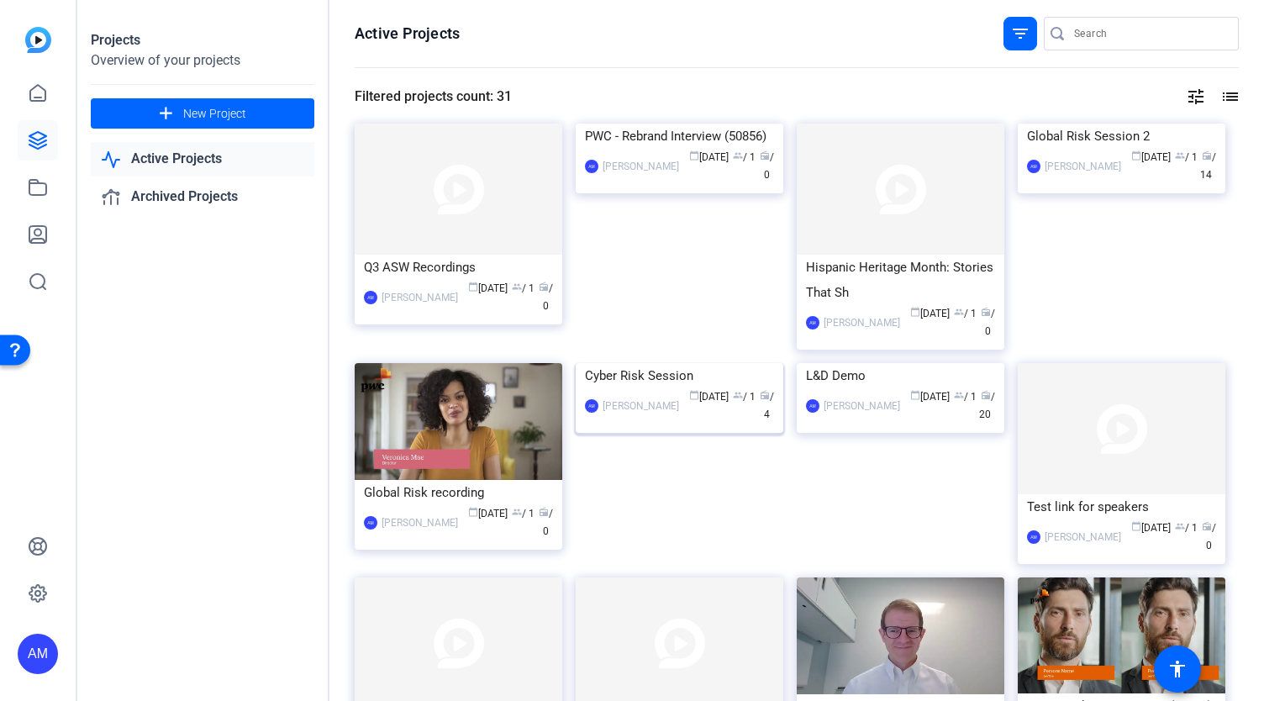 Image resolution: width=1264 pixels, height=701 pixels. Describe the element at coordinates (407, 34) in the screenshot. I see `h1: Active Projects` at that location.